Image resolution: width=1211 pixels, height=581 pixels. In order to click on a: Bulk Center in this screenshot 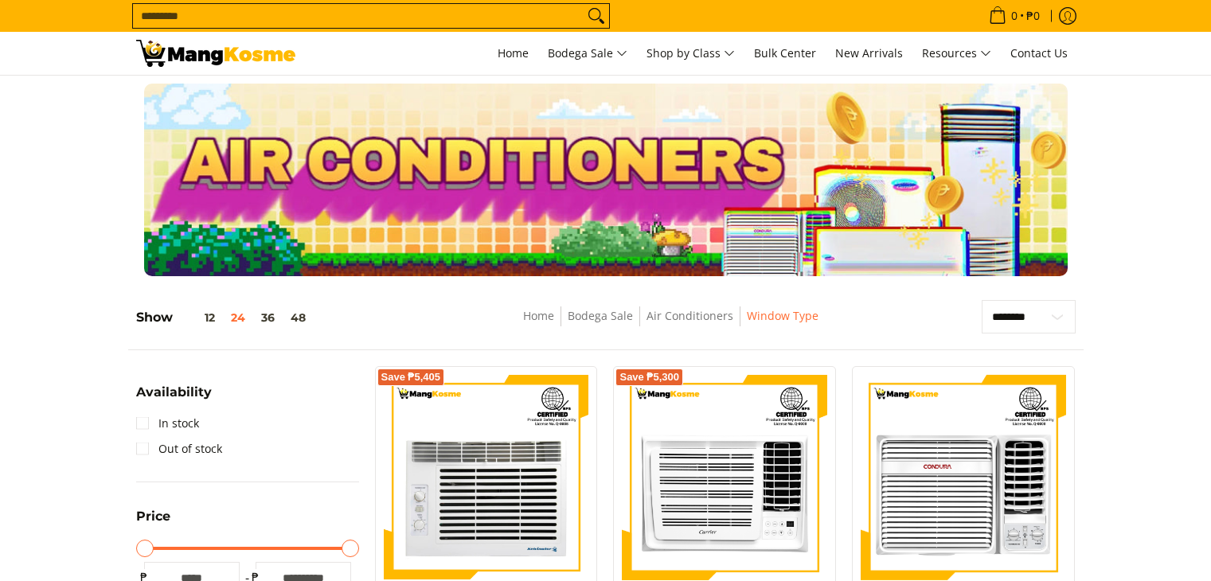, I will do `click(785, 53)`.